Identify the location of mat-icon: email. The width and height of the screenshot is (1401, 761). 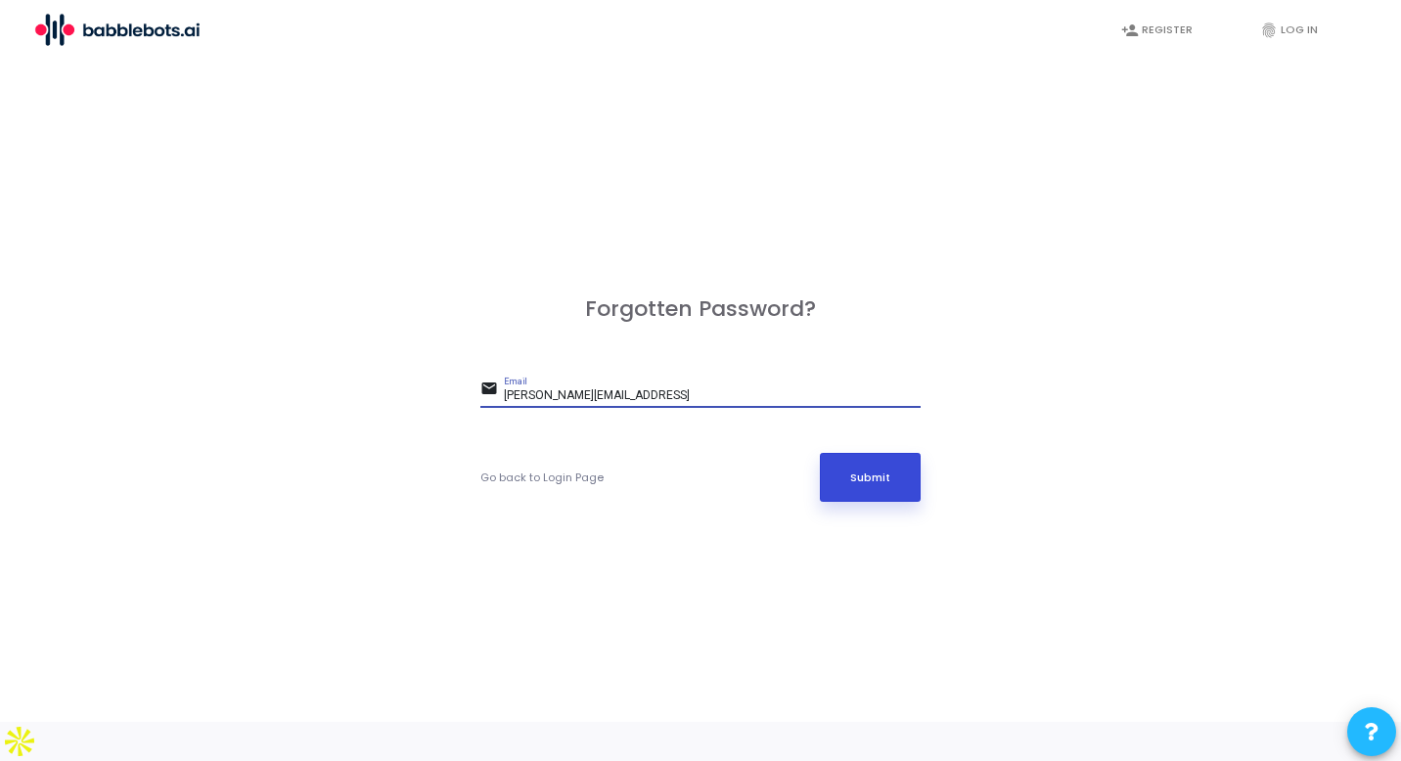
(492, 390).